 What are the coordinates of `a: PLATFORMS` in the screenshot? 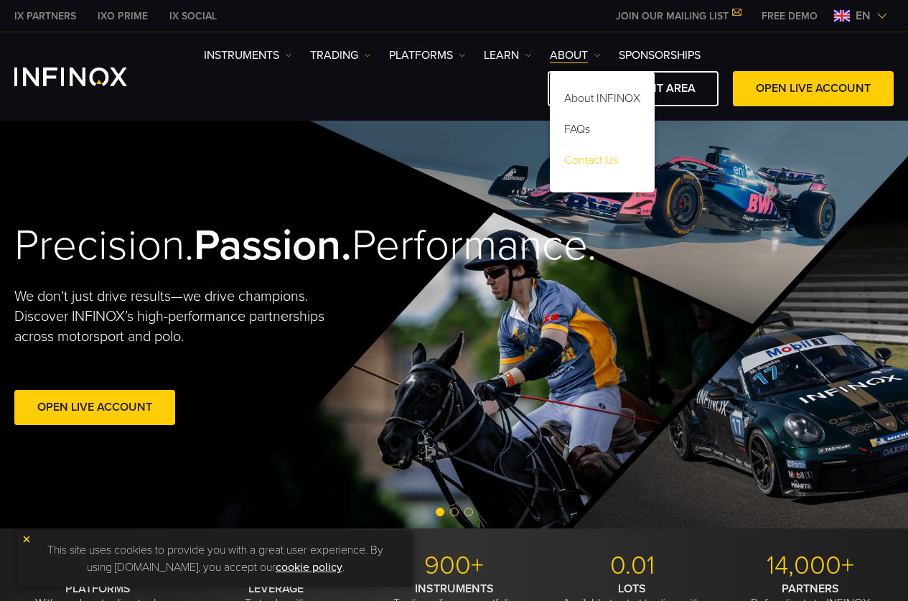 It's located at (427, 55).